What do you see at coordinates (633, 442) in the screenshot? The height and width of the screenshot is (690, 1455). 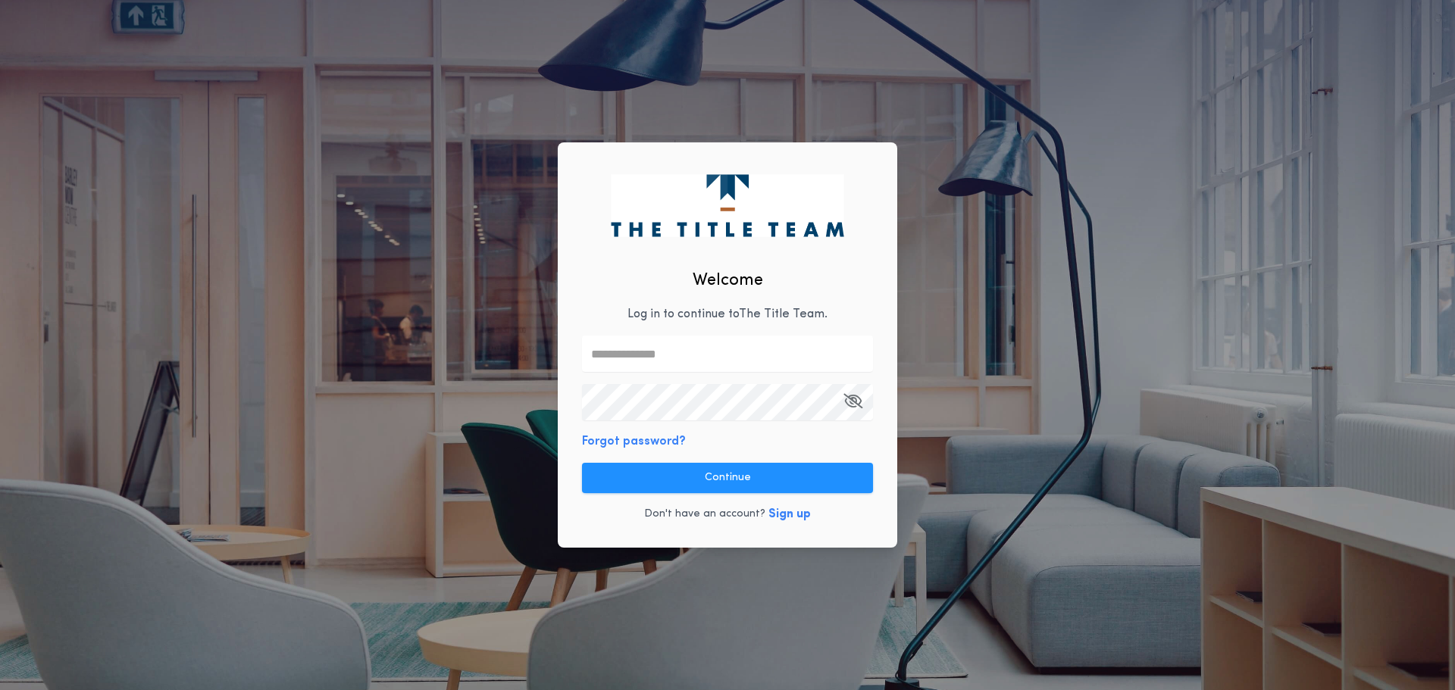 I see `button: Forgot password?` at bounding box center [633, 442].